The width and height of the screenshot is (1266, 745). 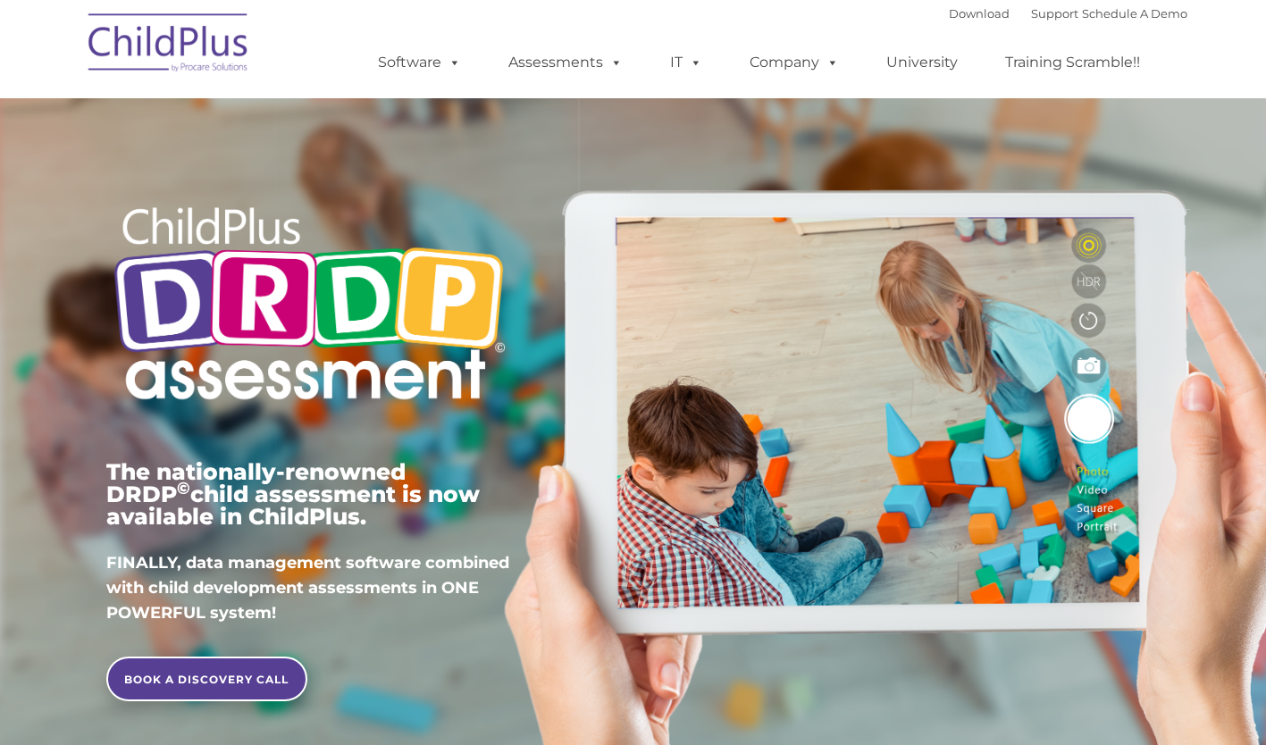 I want to click on a: BOOK A DISCOVERY CALL, so click(x=206, y=679).